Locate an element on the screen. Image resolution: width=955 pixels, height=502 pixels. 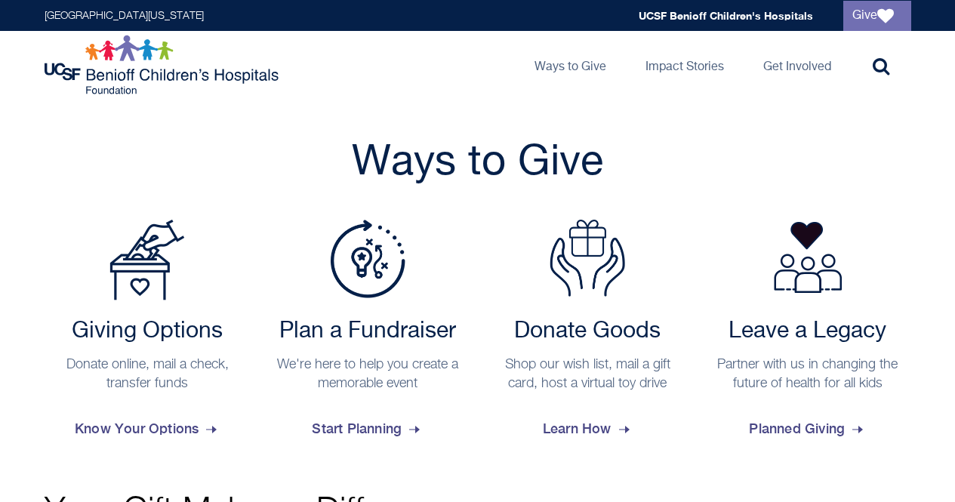
p: Partner with us in changing the future of health for all kids is located at coordinates (808, 375).